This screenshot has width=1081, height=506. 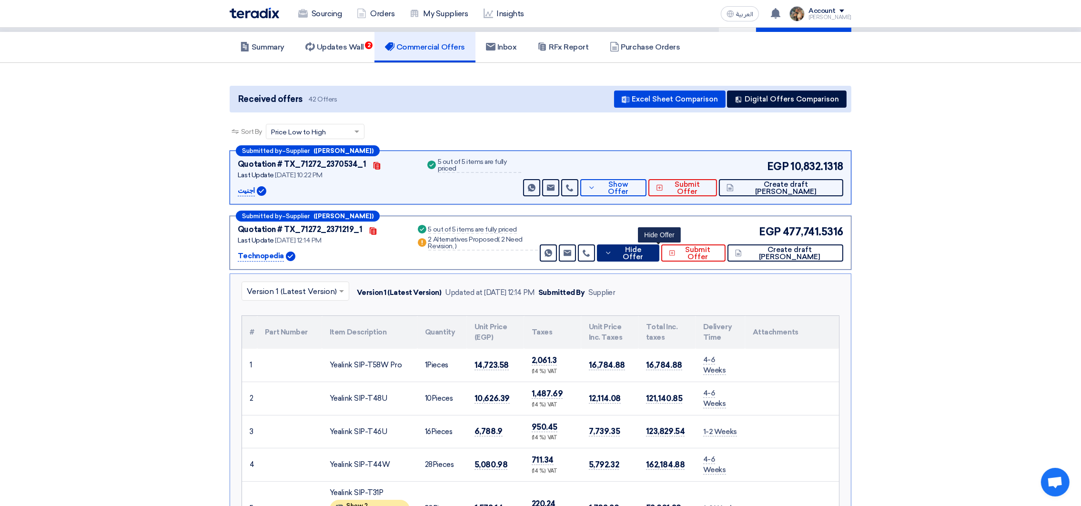 I want to click on h5: Commercial Offers, so click(x=425, y=47).